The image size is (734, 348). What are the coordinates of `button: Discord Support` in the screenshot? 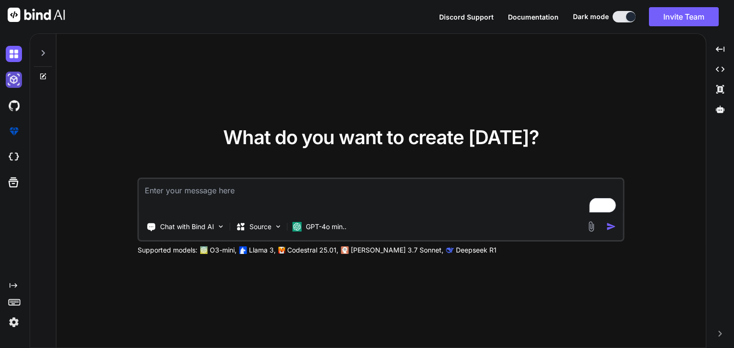 It's located at (466, 17).